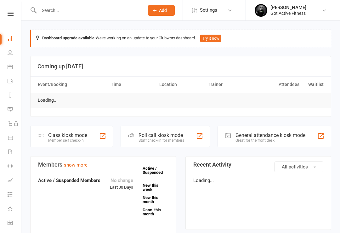 The height and width of the screenshot is (233, 340). What do you see at coordinates (161, 135) in the screenshot?
I see `div: Roll call kiosk mode` at bounding box center [161, 135].